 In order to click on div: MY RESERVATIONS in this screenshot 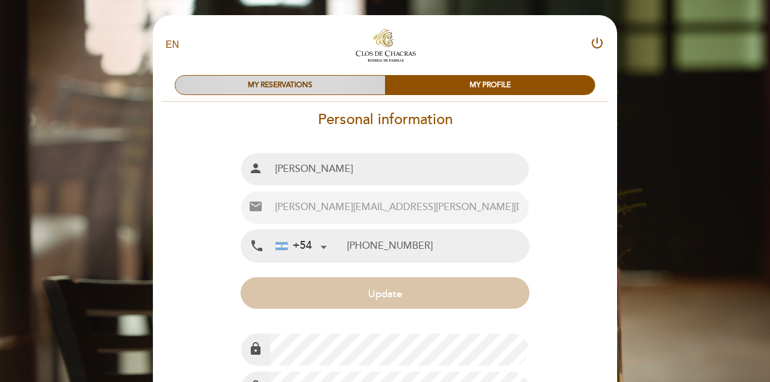, I will do `click(280, 85)`.